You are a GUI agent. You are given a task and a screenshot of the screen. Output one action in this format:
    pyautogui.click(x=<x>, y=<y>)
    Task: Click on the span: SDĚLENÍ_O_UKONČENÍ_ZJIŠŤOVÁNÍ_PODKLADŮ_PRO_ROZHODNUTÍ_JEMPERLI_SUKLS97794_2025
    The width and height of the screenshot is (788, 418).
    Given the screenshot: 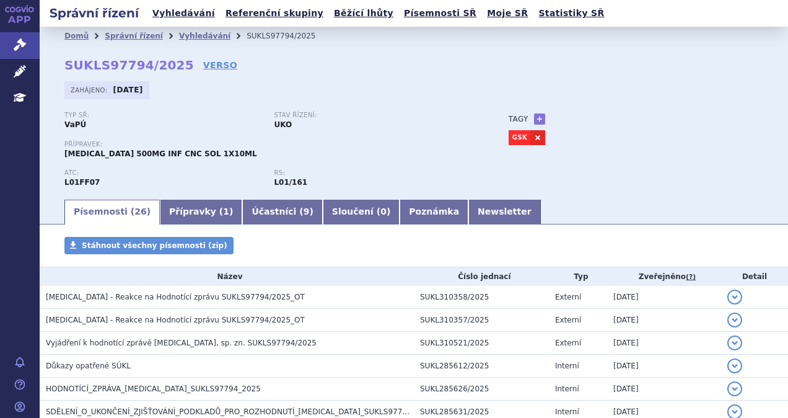 What is the action you would take?
    pyautogui.click(x=240, y=412)
    